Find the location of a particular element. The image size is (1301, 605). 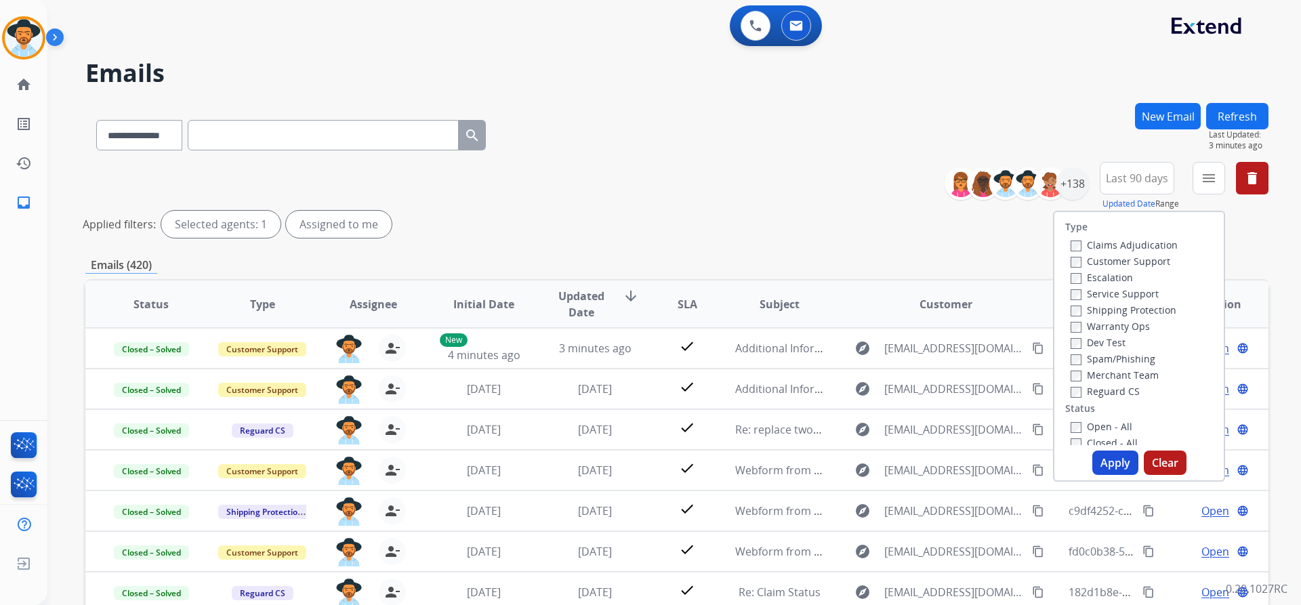

input: Open - All is located at coordinates (1076, 428).